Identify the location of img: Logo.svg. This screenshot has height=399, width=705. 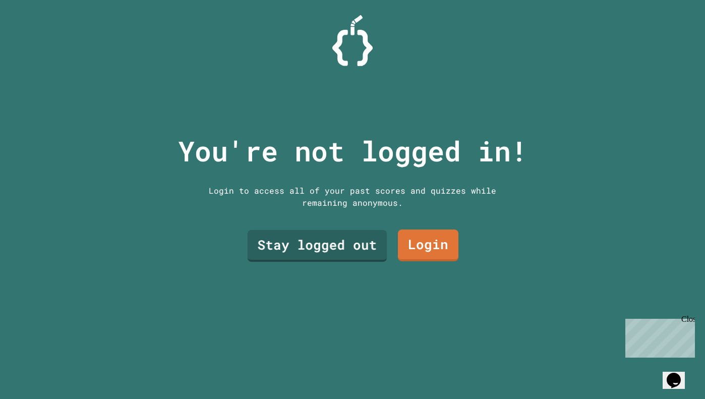
(353, 40).